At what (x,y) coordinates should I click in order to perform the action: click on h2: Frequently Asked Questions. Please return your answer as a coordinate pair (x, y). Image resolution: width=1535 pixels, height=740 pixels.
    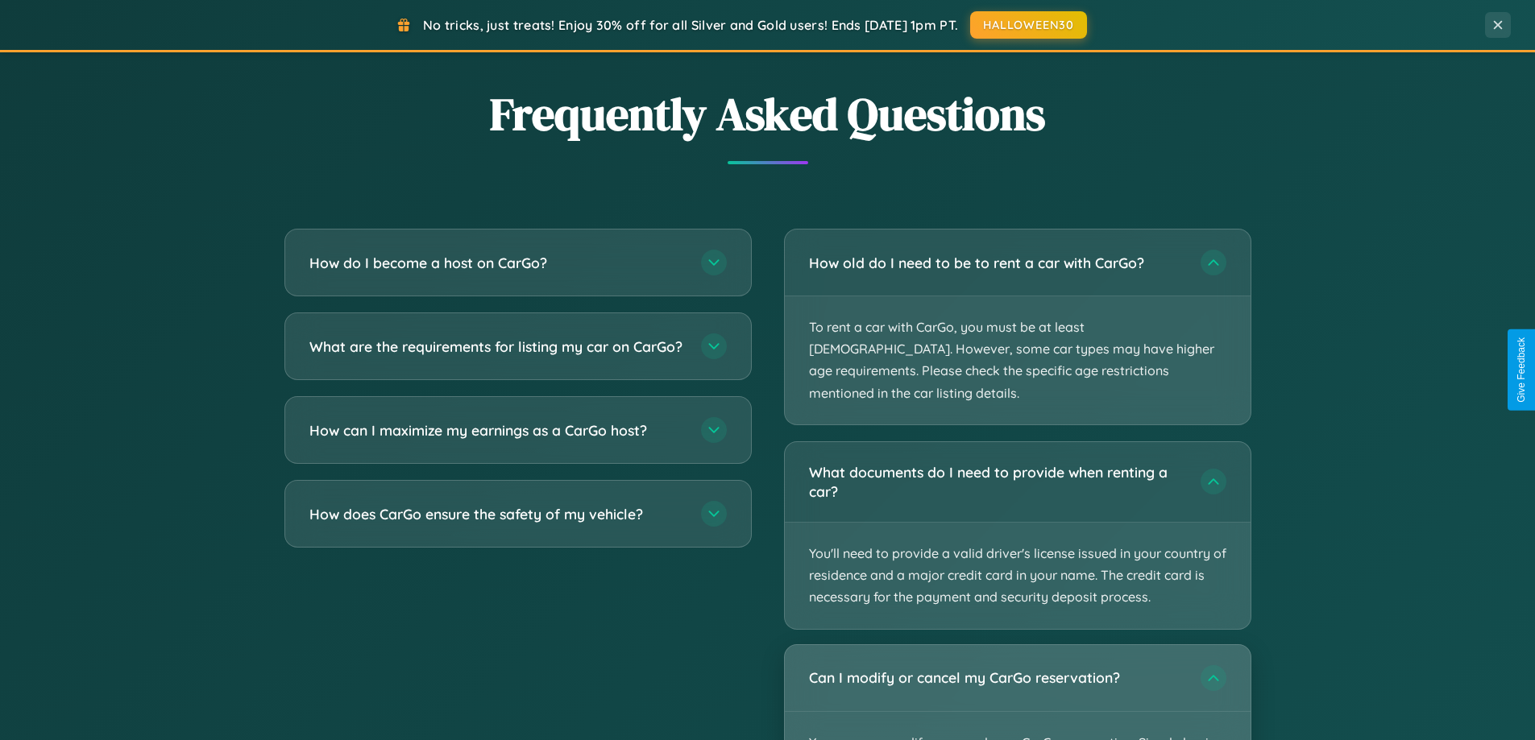
    Looking at the image, I should click on (768, 114).